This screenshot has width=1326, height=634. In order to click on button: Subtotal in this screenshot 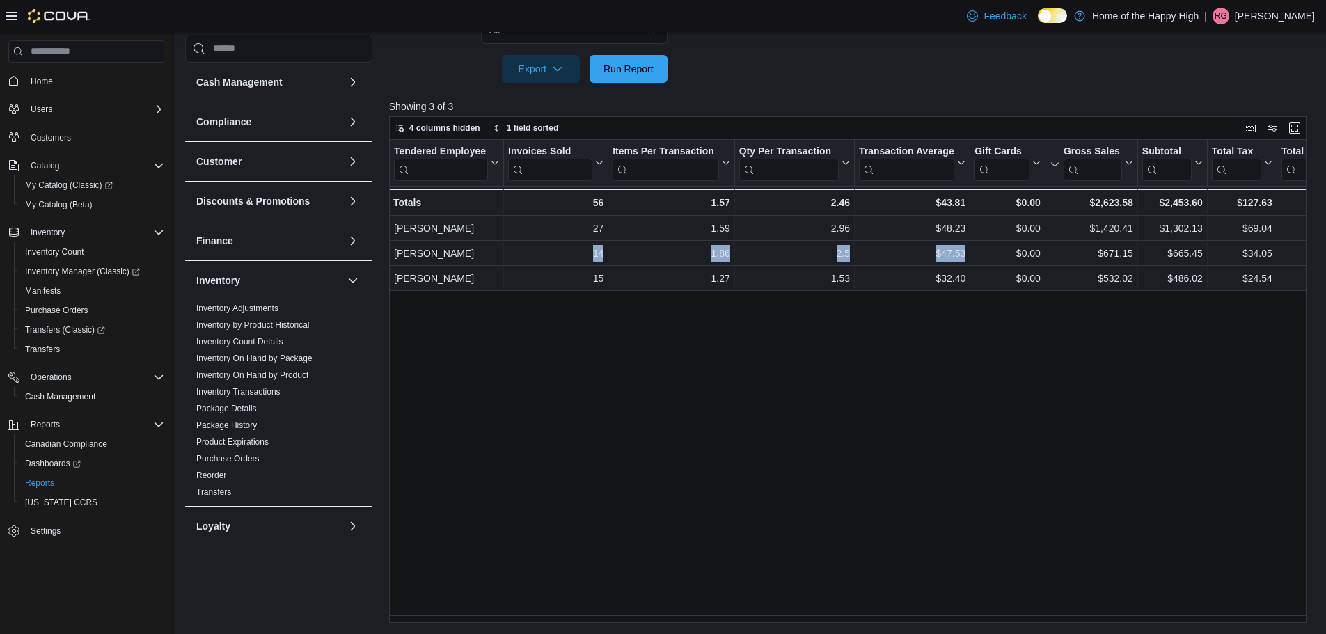, I will do `click(1172, 162)`.